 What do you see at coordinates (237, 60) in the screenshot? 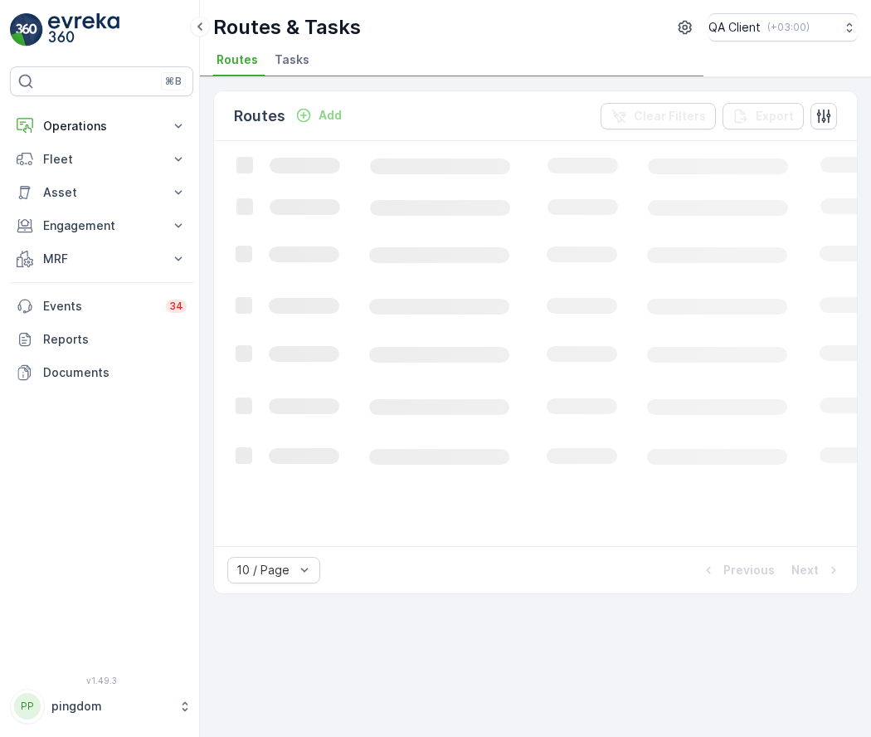
I see `span: Routes` at bounding box center [237, 60].